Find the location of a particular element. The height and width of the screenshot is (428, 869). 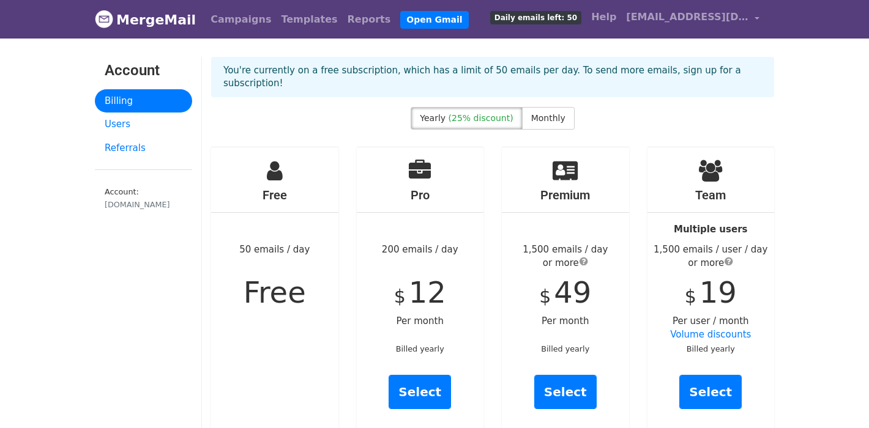

h4: Pro is located at coordinates (420, 195).